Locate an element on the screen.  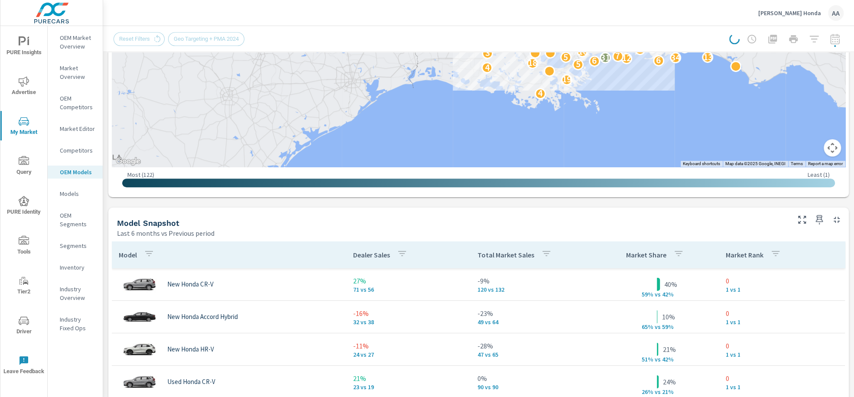
button: Minimize Widget is located at coordinates (836, 220).